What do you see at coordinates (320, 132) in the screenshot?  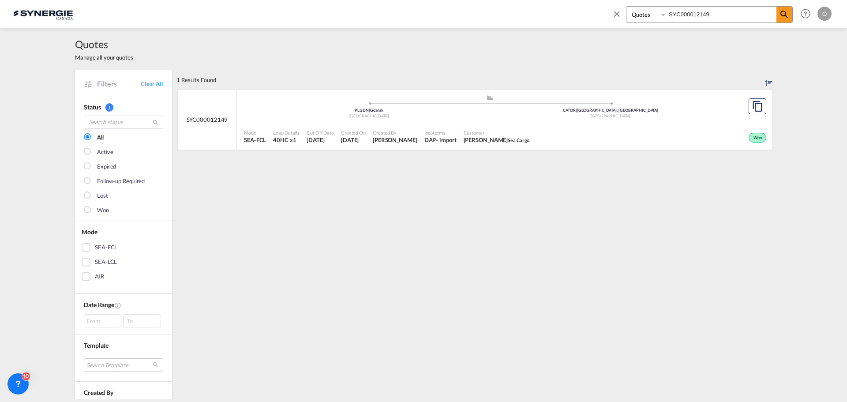 I see `span: Cut Off Date` at bounding box center [320, 132].